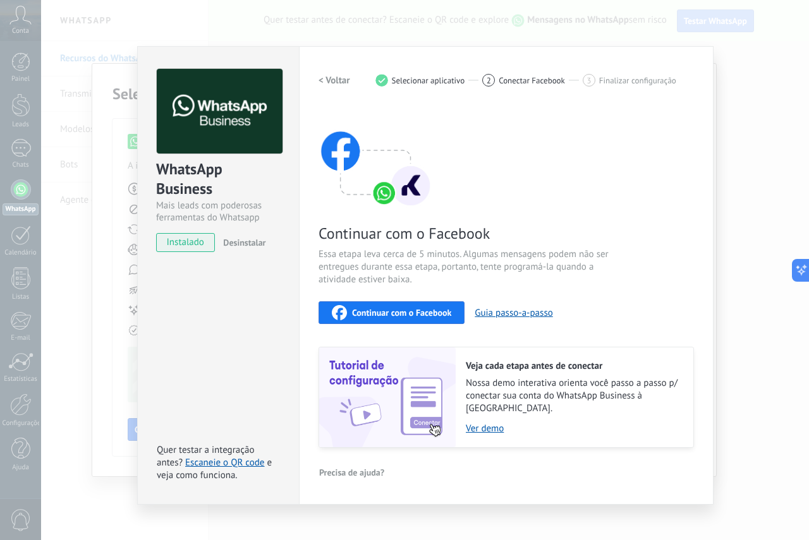  What do you see at coordinates (573, 396) in the screenshot?
I see `span: Nossa demo interativa orienta você passo a passo p/ conectar sua conta do WhatsApp Business à [GE...` at bounding box center [573, 396].